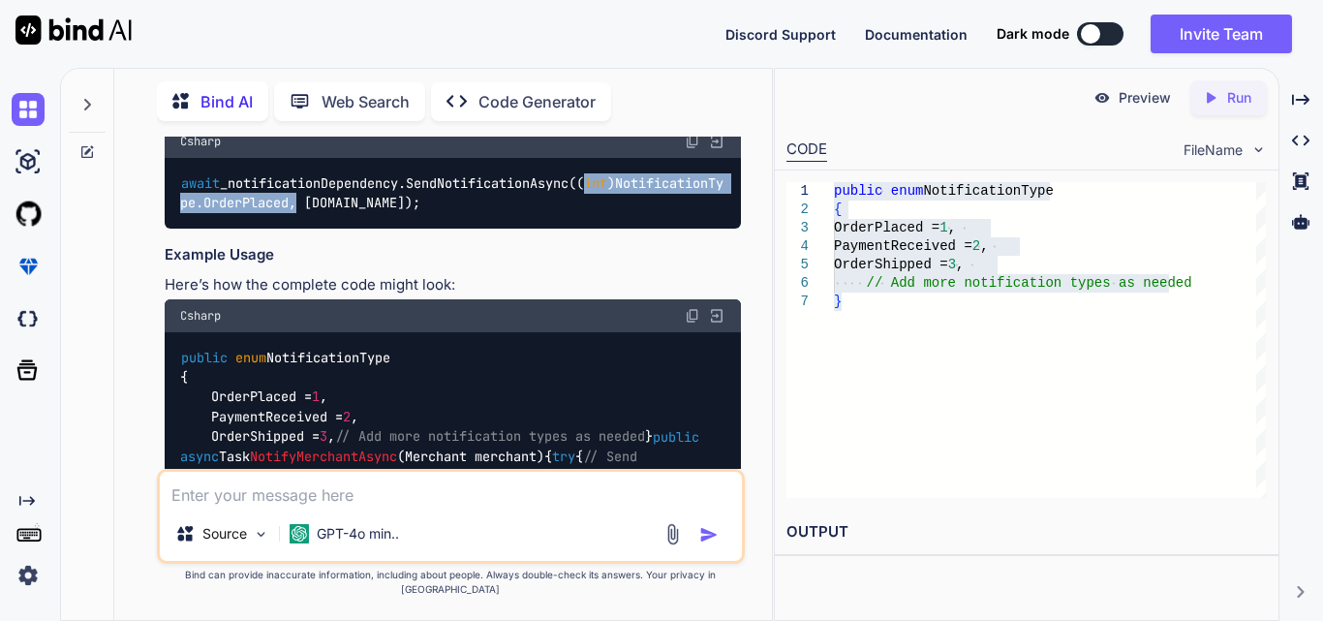 This screenshot has height=621, width=1323. I want to click on img: Bind AI, so click(74, 30).